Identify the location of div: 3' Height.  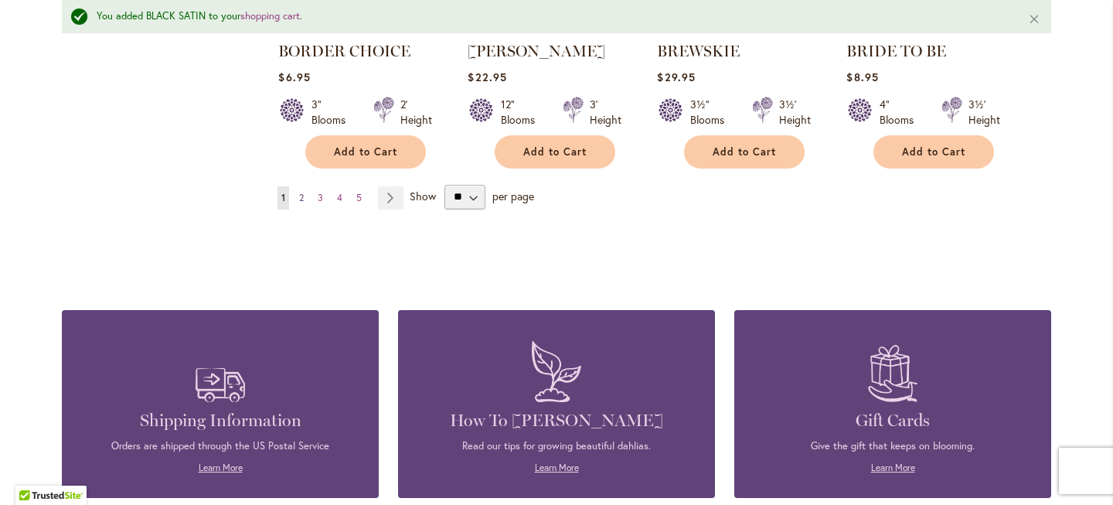
(605, 112).